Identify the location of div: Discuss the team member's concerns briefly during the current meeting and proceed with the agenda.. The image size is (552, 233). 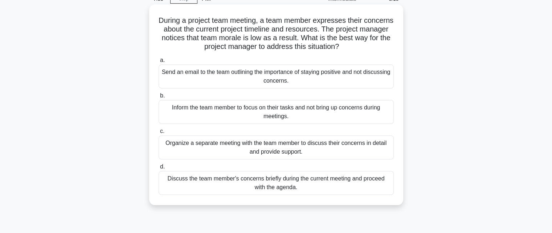
(276, 183).